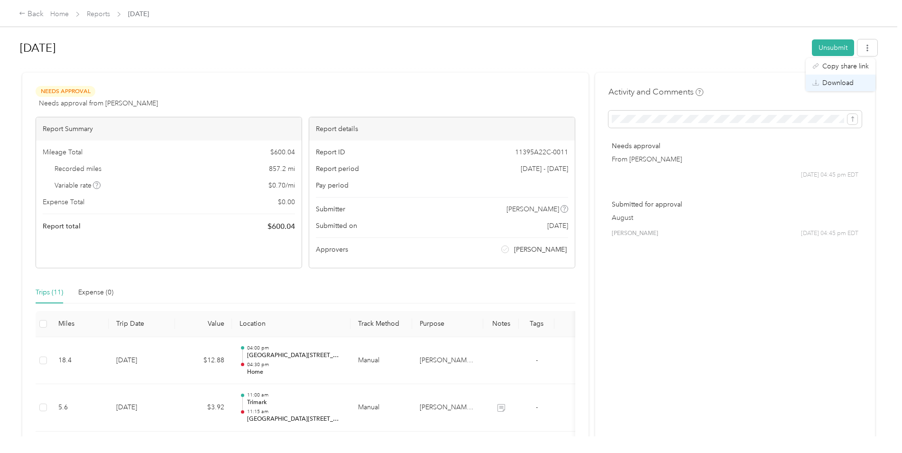  I want to click on span: Submitted on, so click(336, 225).